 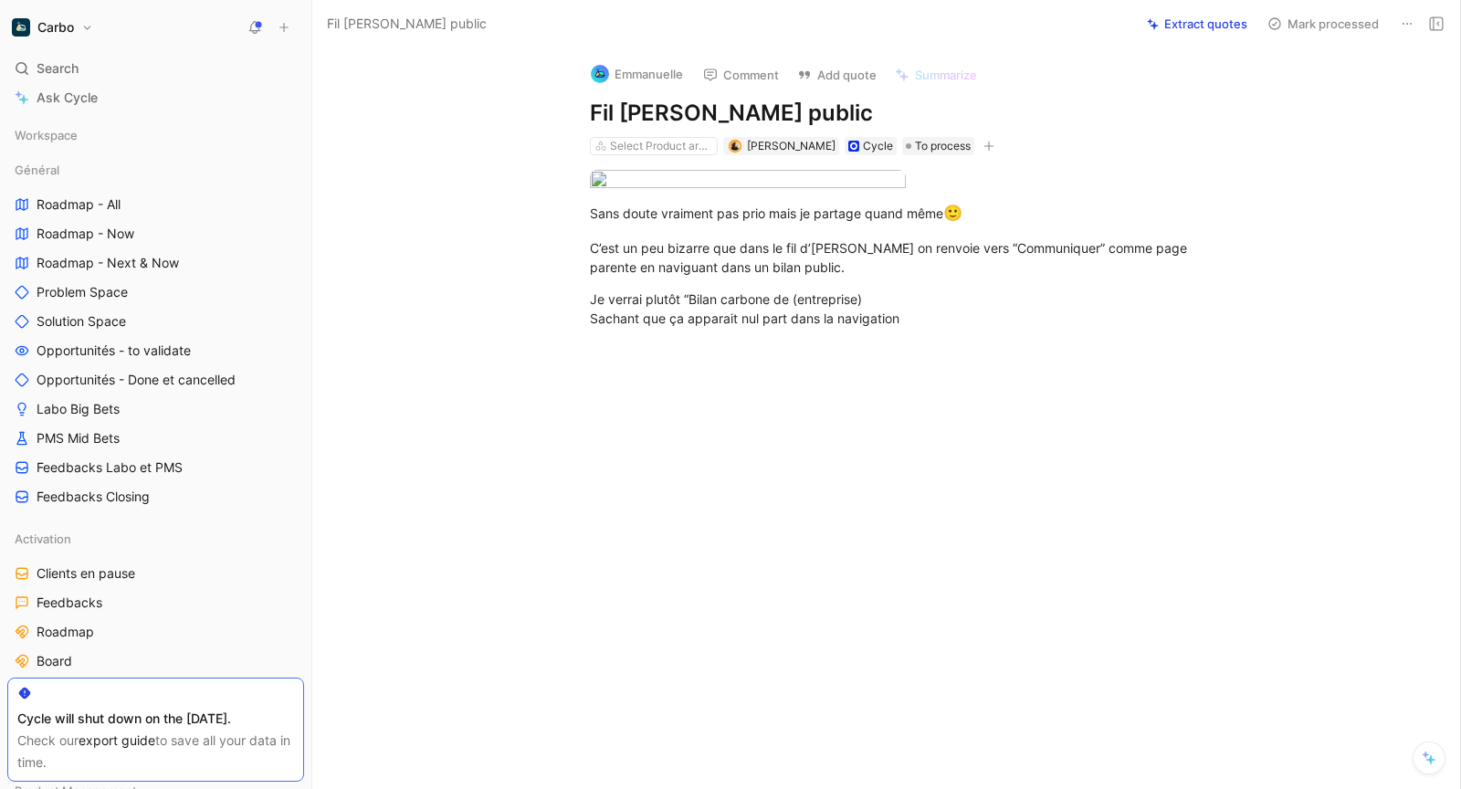 I want to click on a: Feedbacks Labo et PMS, so click(x=155, y=468).